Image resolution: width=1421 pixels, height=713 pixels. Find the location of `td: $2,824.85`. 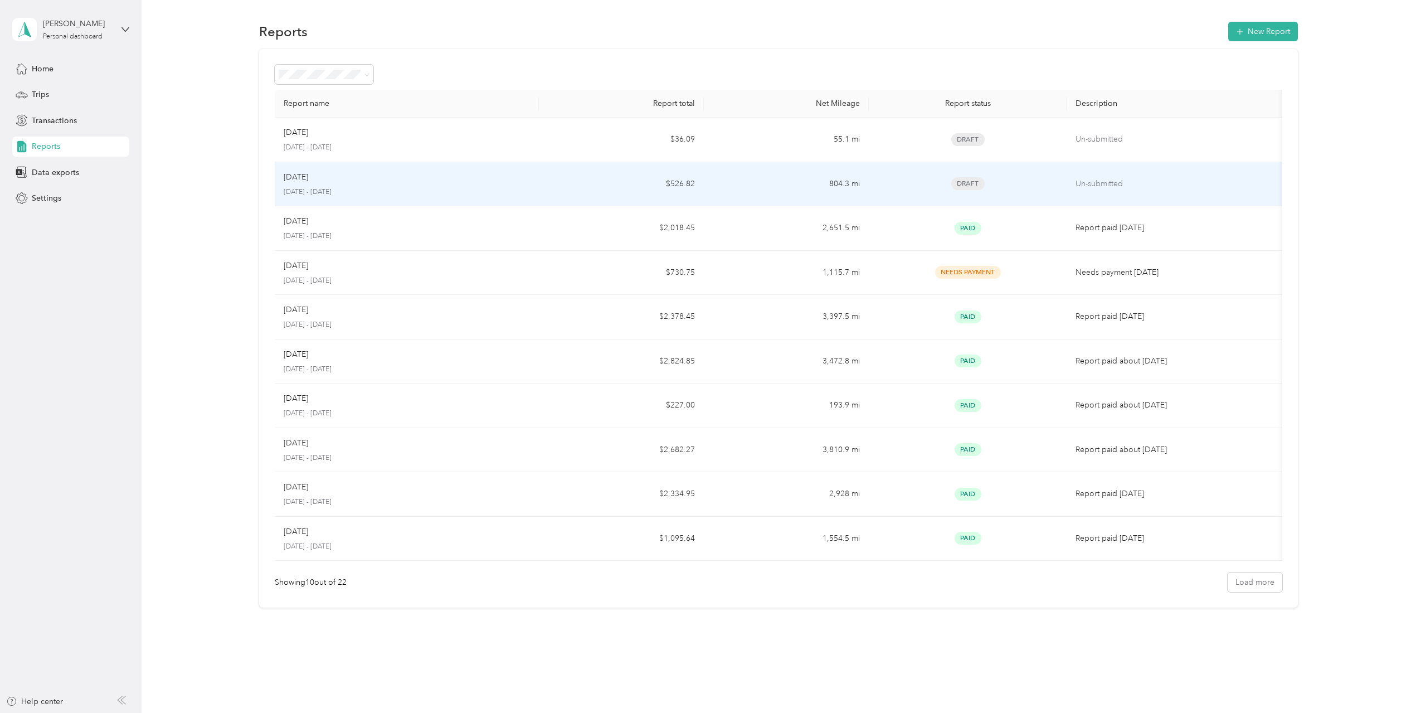

td: $2,824.85 is located at coordinates (621, 362).